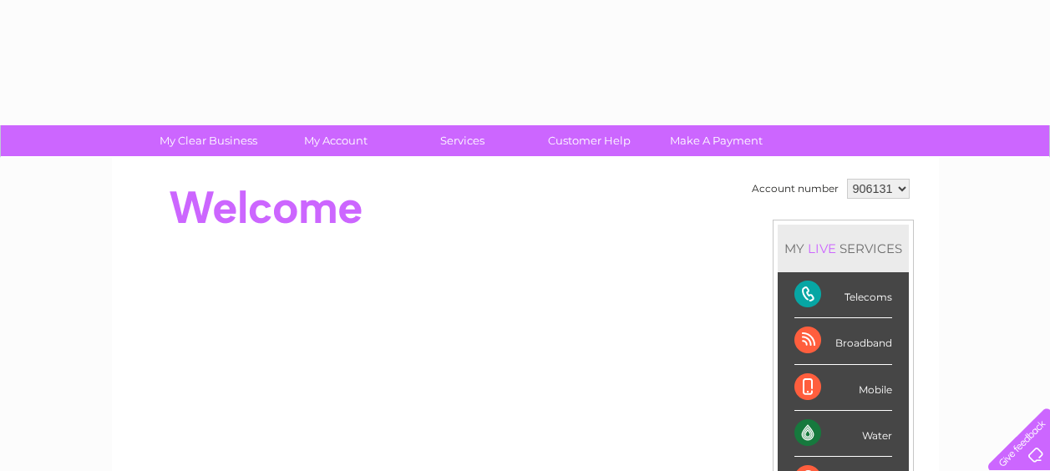  I want to click on a: Services, so click(462, 140).